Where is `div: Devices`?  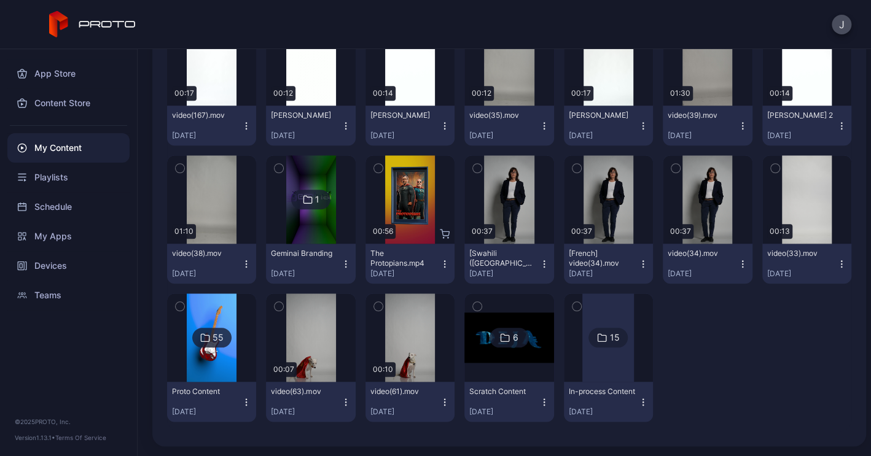 div: Devices is located at coordinates (68, 266).